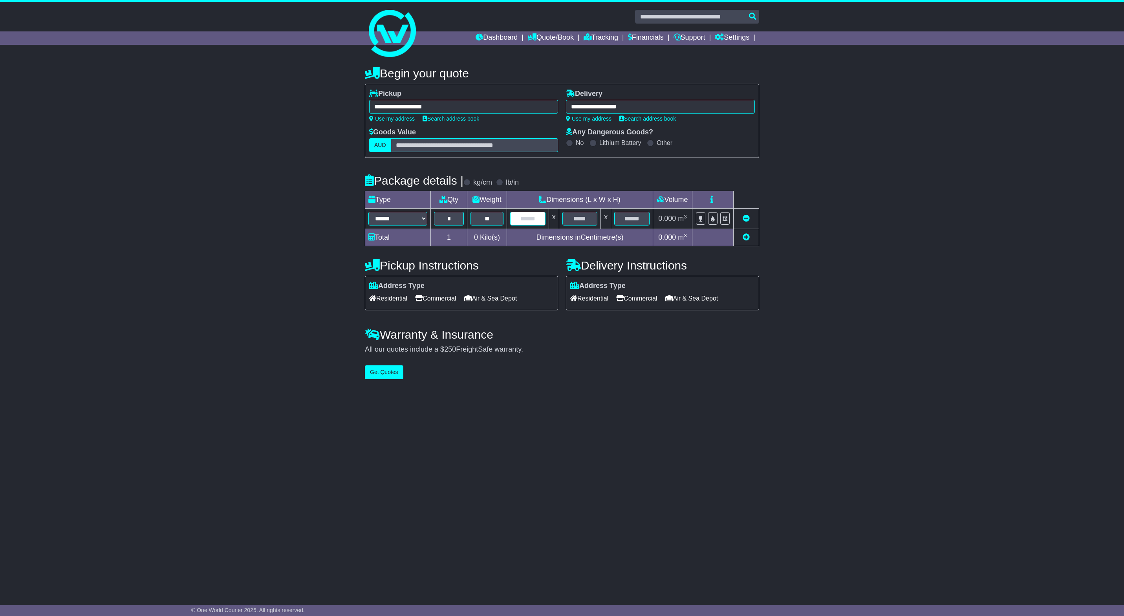 The width and height of the screenshot is (1124, 616). I want to click on td: Type, so click(398, 200).